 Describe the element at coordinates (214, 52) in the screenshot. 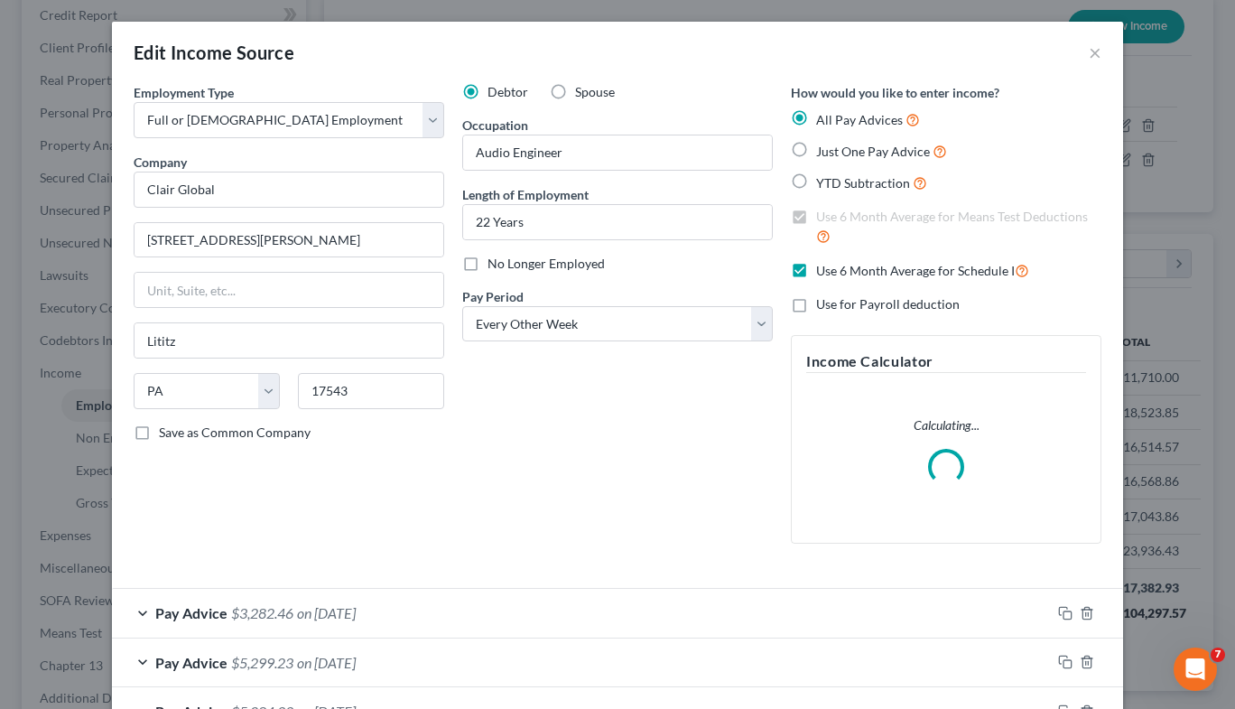

I see `div: Edit Income Source` at that location.